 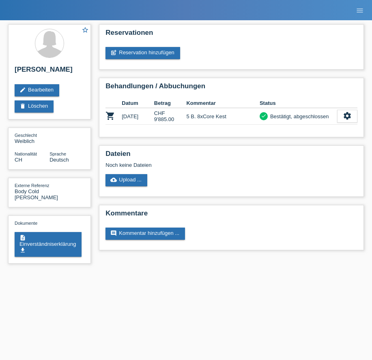 What do you see at coordinates (298, 103) in the screenshot?
I see `th: Status` at bounding box center [298, 103].